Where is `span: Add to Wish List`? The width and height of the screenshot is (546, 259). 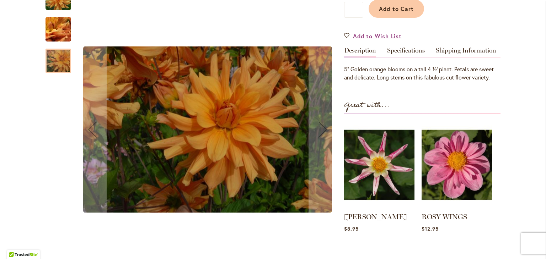
span: Add to Wish List is located at coordinates (377, 36).